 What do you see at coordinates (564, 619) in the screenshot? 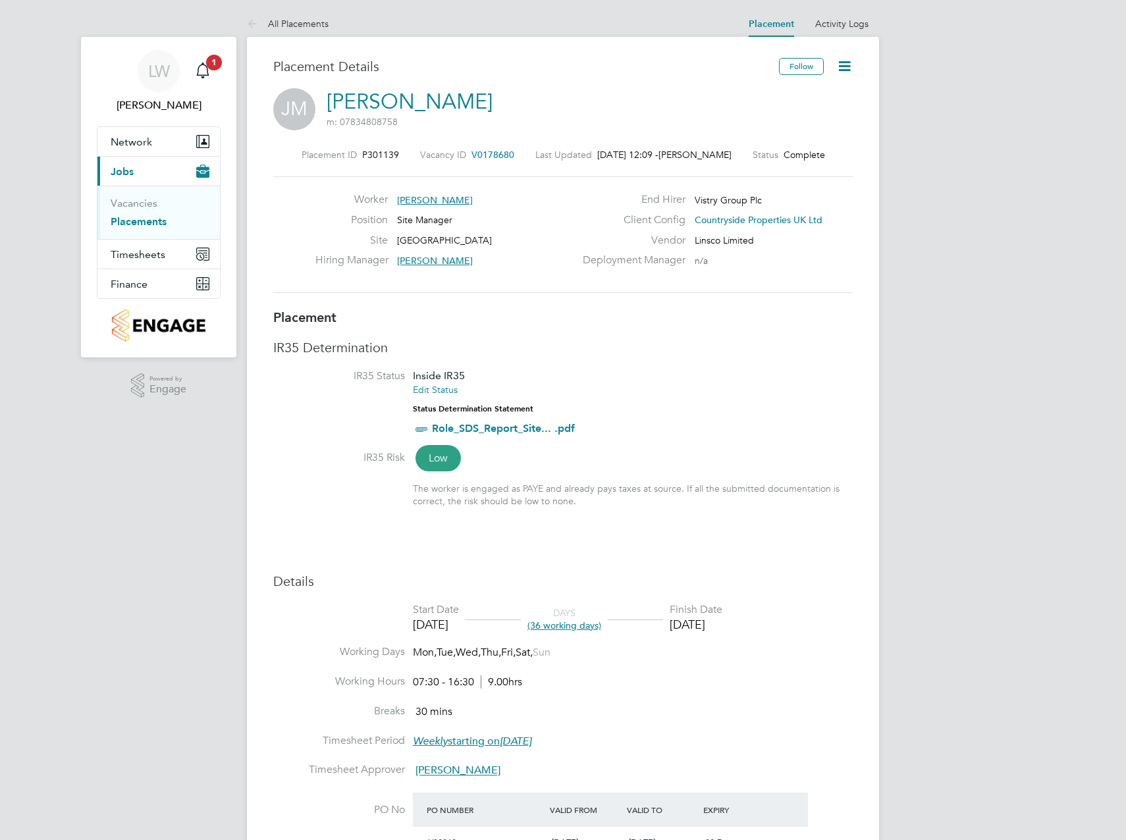
I see `div: DAYS` at bounding box center [564, 619].